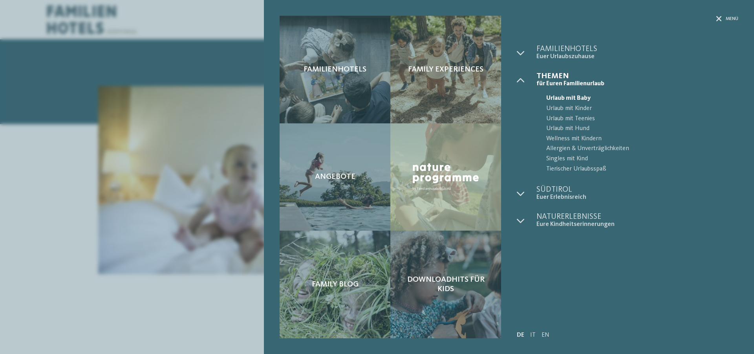 This screenshot has height=354, width=754. I want to click on span: Wellness mit Kindern, so click(642, 139).